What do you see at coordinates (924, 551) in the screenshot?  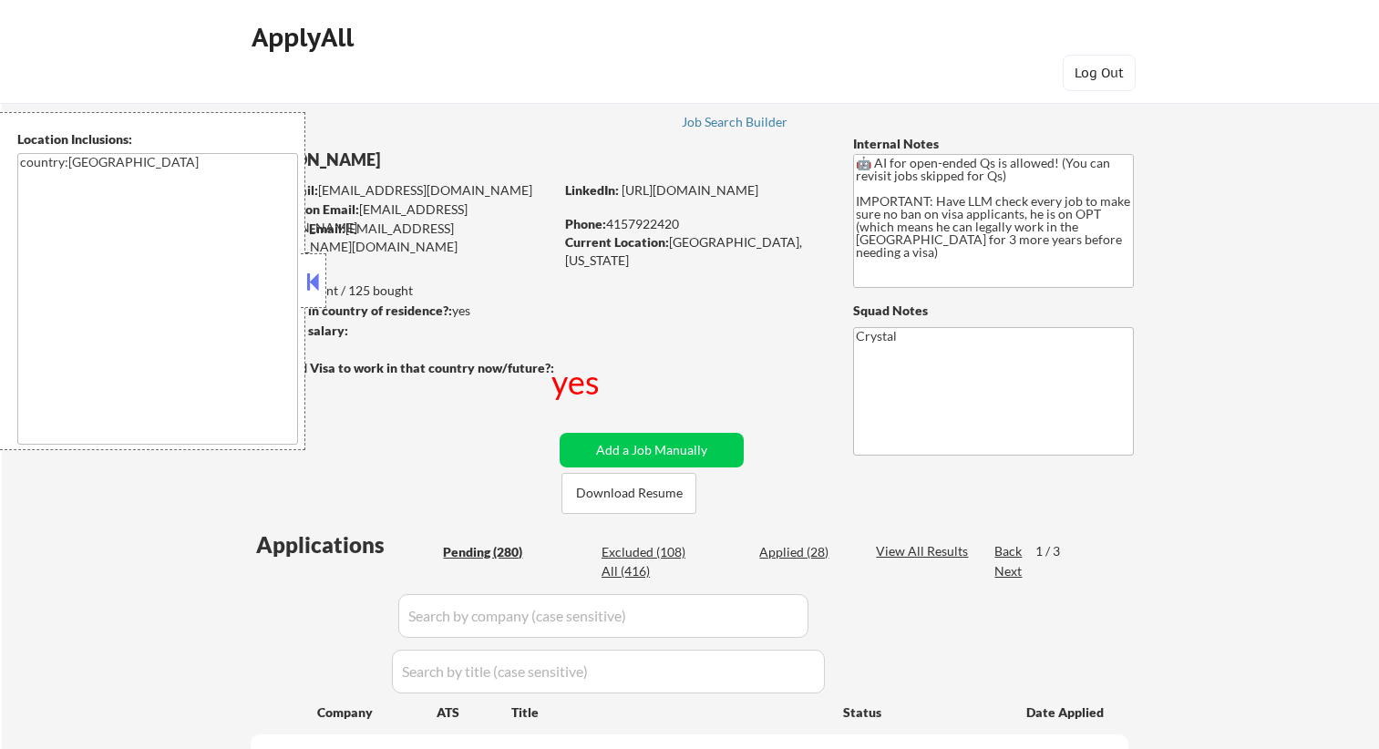 I see `div: View All Results` at bounding box center [924, 551].